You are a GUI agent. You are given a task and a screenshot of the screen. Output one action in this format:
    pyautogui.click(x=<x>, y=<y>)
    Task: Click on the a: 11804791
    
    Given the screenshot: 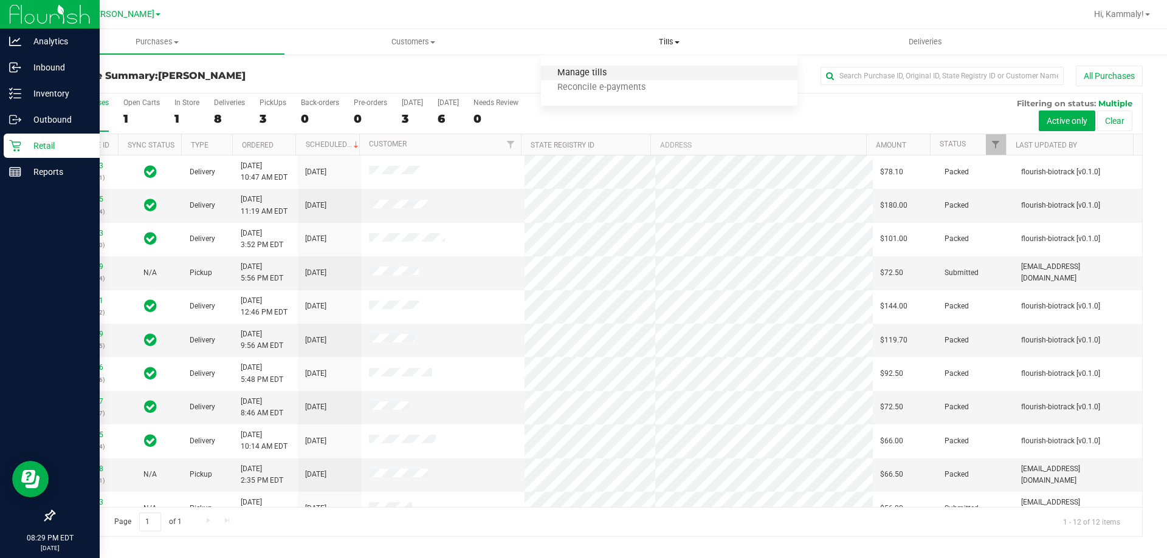 What is the action you would take?
    pyautogui.click(x=86, y=301)
    